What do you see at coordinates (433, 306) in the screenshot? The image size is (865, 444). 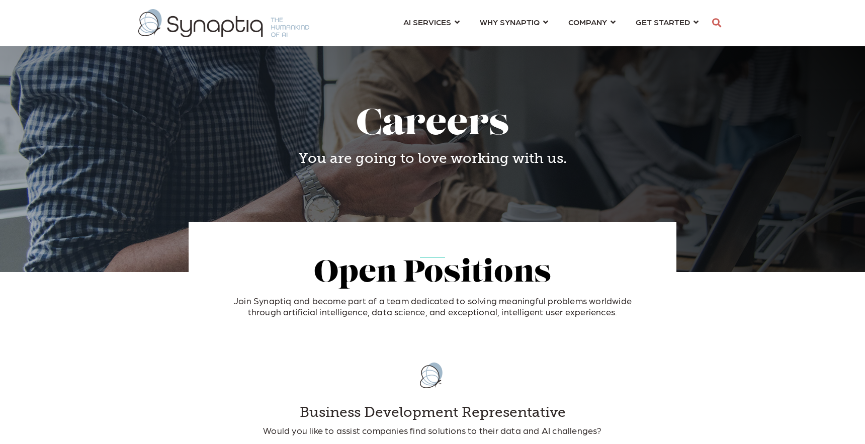 I see `span: Join Synaptiq and become part of a team dedicated to solving meaningful problems worldwide throug...` at bounding box center [433, 306].